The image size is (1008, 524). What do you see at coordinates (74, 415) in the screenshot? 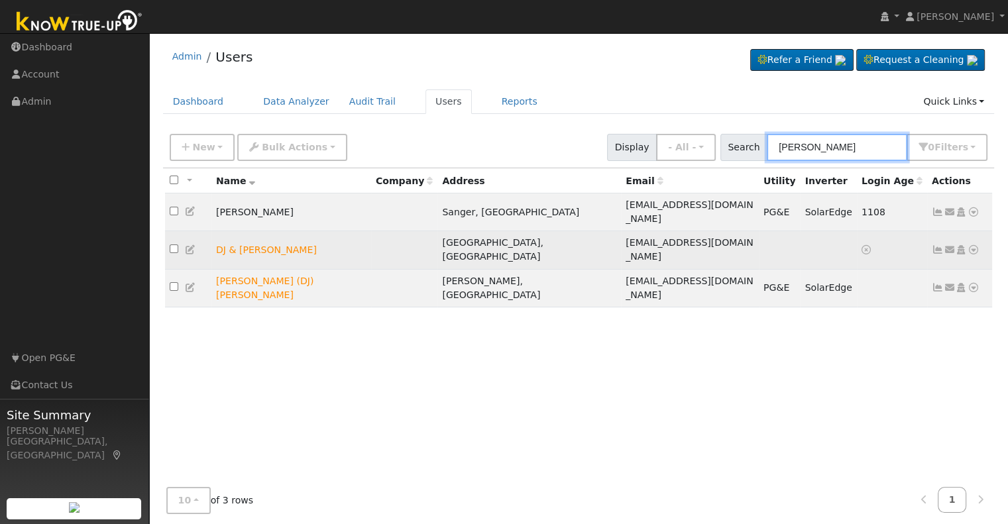
I see `span: Site Summary` at bounding box center [74, 415].